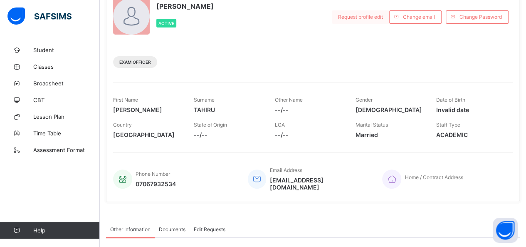  I want to click on span: TAHIRU, so click(228, 109).